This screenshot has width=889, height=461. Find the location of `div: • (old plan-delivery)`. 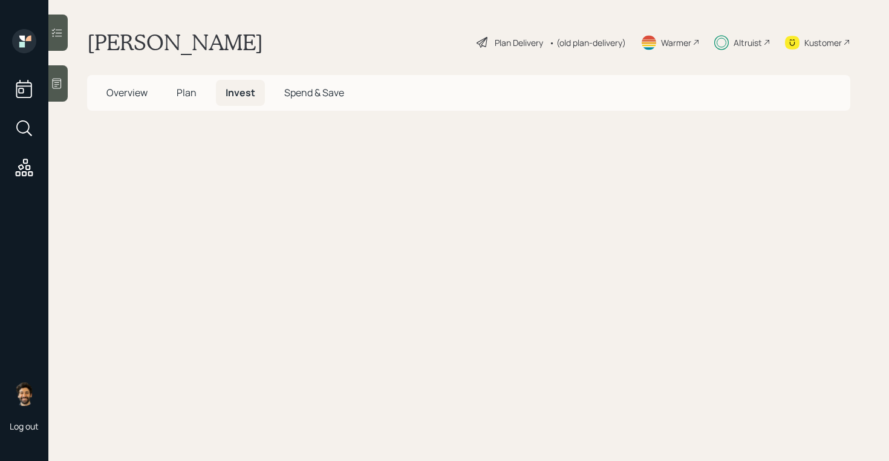

div: • (old plan-delivery) is located at coordinates (587, 42).